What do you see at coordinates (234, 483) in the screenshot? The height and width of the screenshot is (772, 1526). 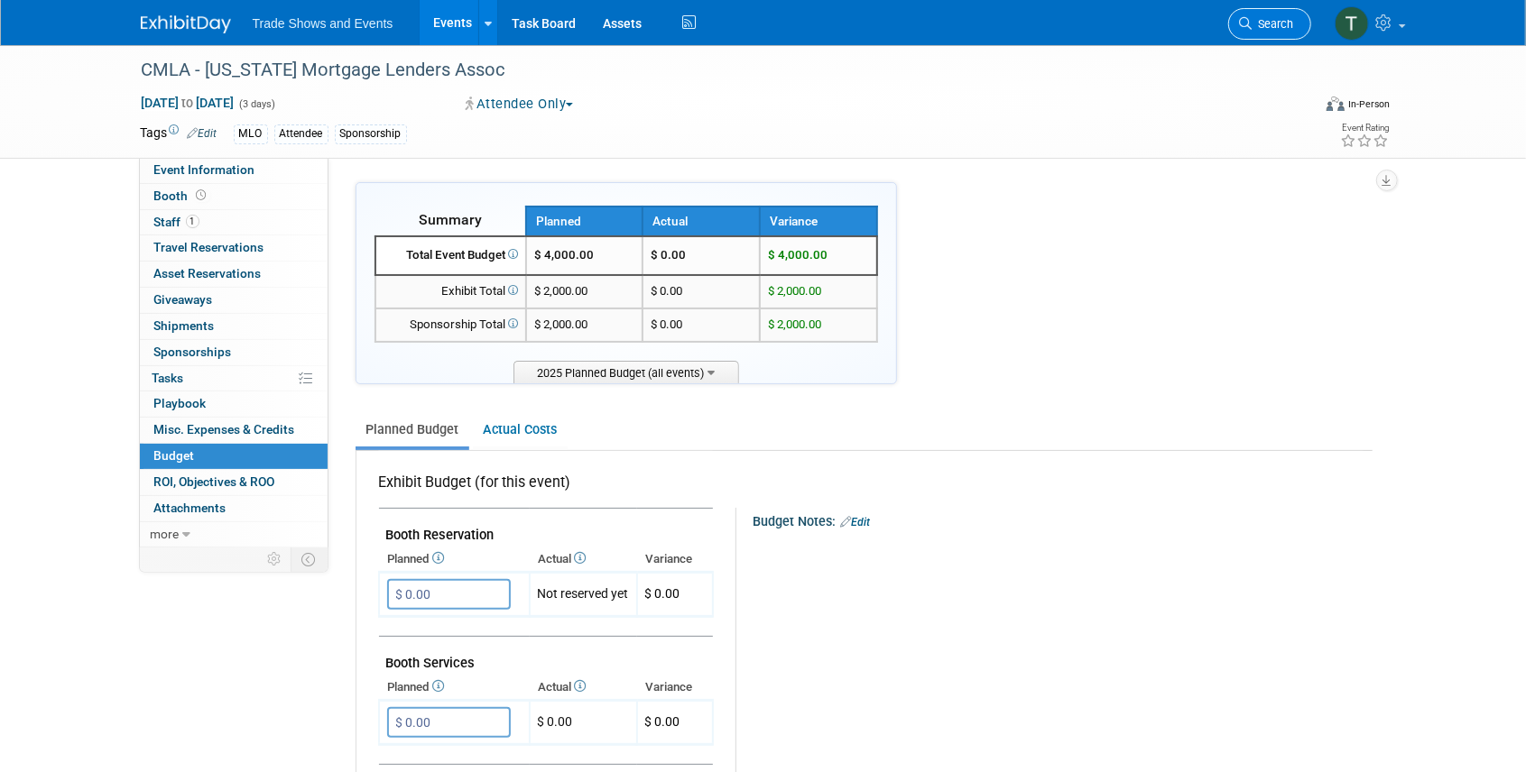 I see `a: ROI, Objectives & ROO` at bounding box center [234, 483].